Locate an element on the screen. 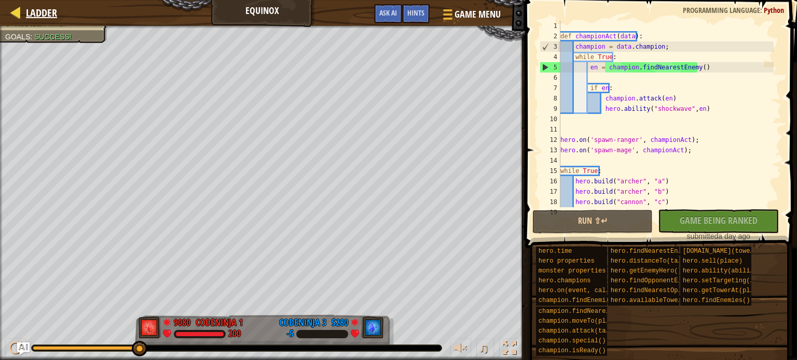 The width and height of the screenshot is (797, 360). span: hero properties is located at coordinates (566, 261).